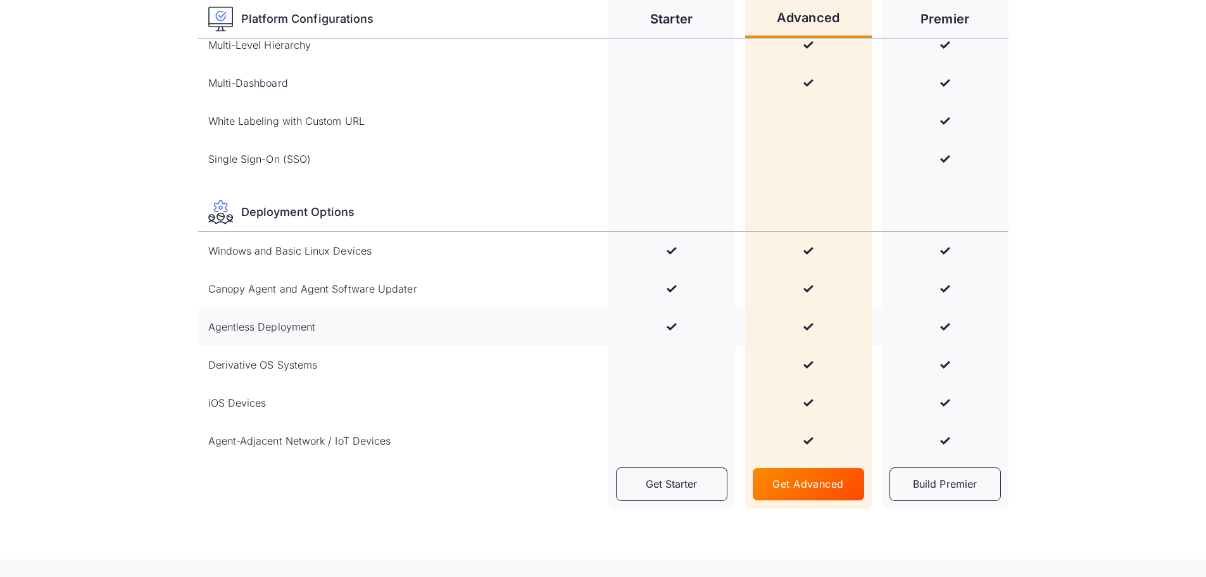 This screenshot has height=577, width=1206. Describe the element at coordinates (671, 19) in the screenshot. I see `div: Starter` at that location.